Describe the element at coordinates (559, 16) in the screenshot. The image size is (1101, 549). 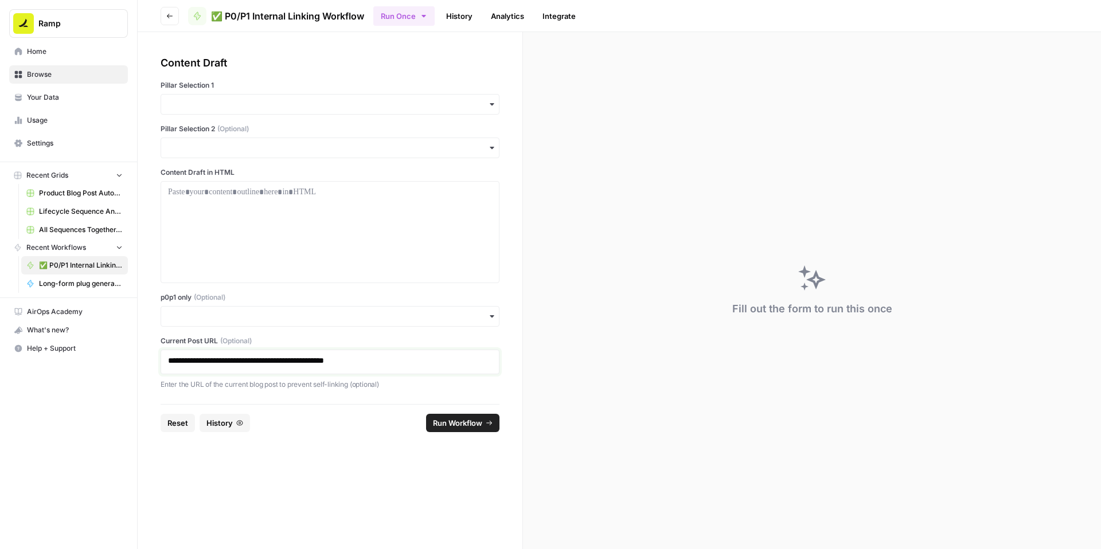
I see `a: Integrate` at that location.